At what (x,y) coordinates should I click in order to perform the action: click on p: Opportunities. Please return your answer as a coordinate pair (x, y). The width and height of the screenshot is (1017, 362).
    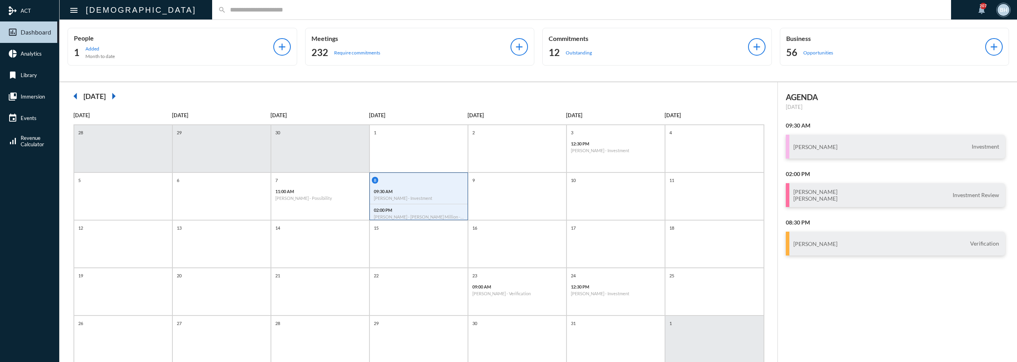
    Looking at the image, I should click on (818, 52).